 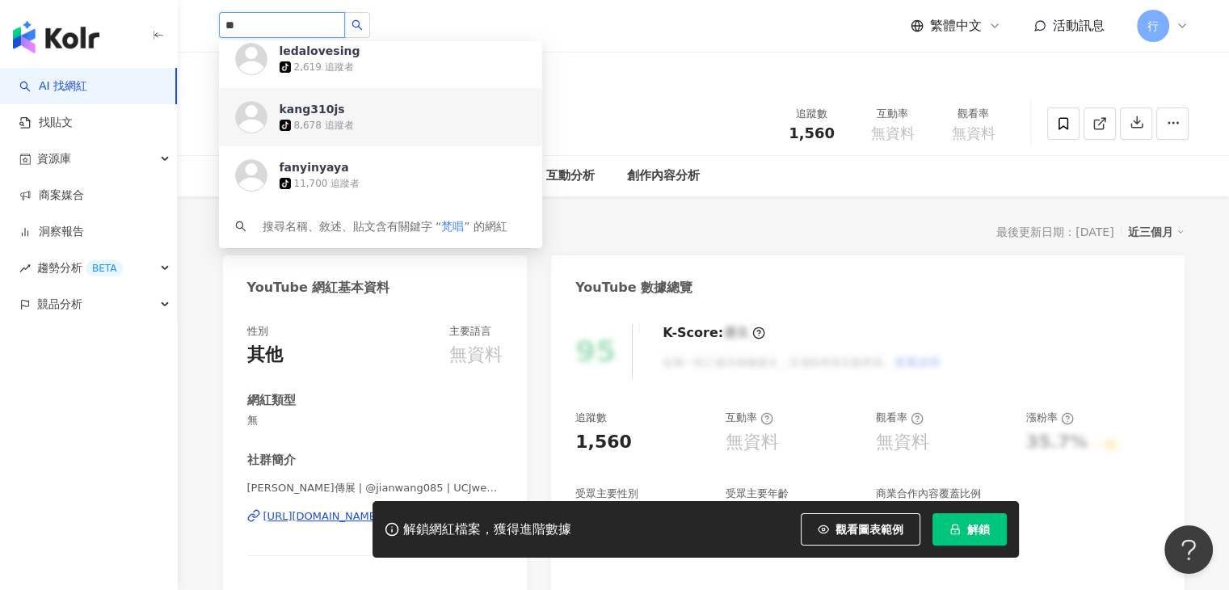 I want to click on span: 解鎖, so click(x=979, y=529).